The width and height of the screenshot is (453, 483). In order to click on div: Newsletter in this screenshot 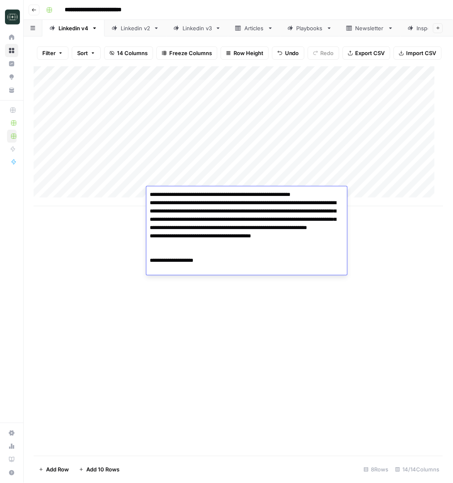, I will do `click(370, 28)`.